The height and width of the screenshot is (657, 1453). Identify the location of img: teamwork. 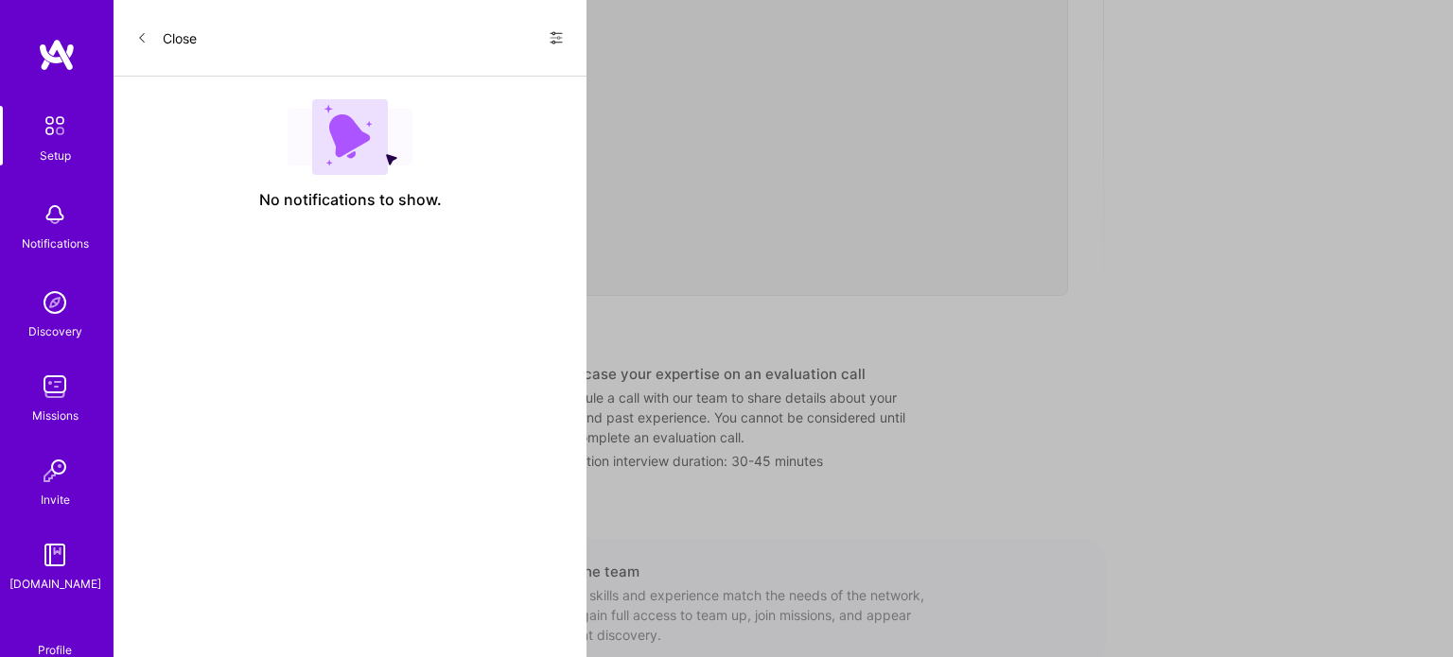
(55, 387).